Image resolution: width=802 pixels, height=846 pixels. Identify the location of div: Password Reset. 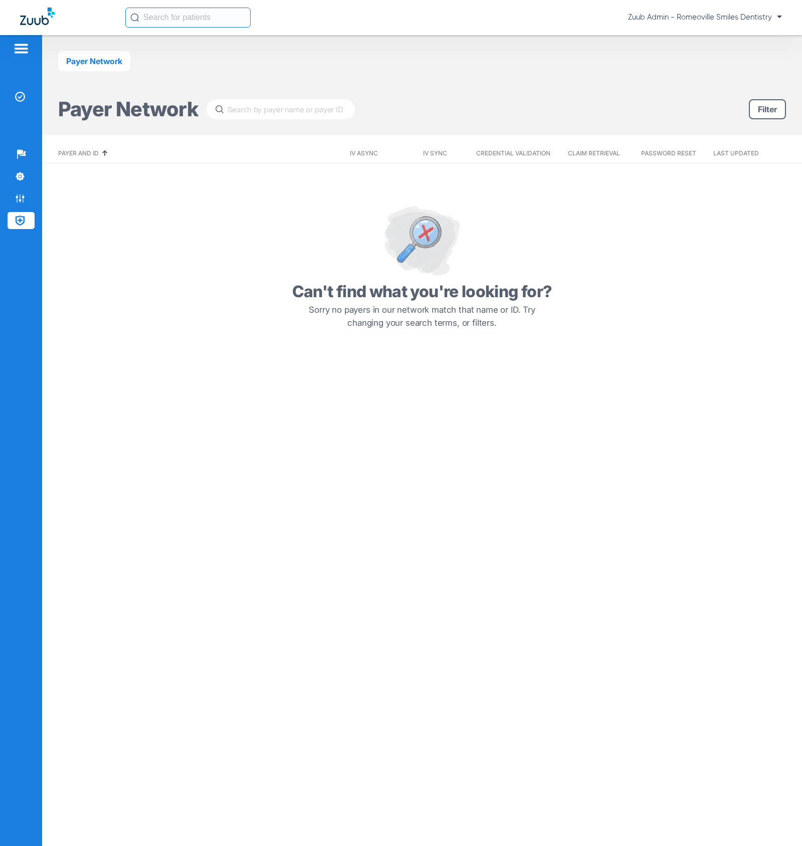
(673, 153).